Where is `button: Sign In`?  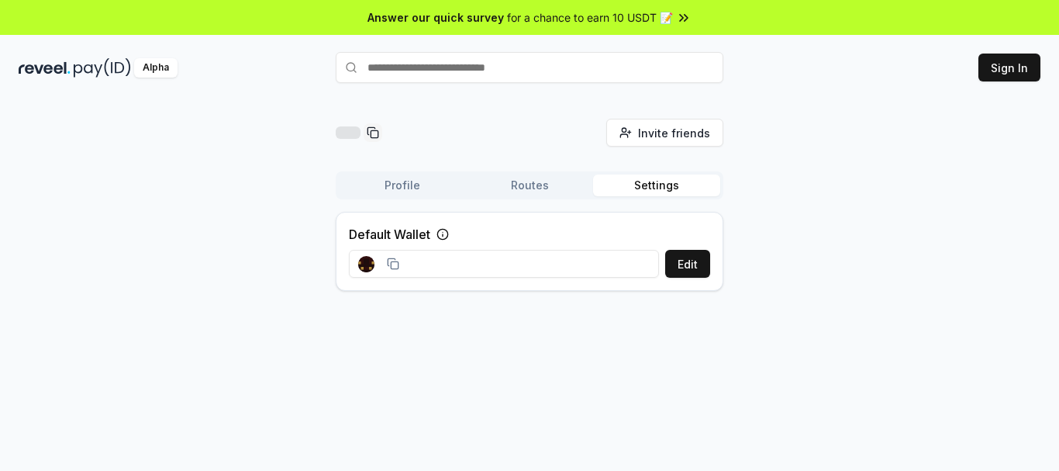
button: Sign In is located at coordinates (1010, 67).